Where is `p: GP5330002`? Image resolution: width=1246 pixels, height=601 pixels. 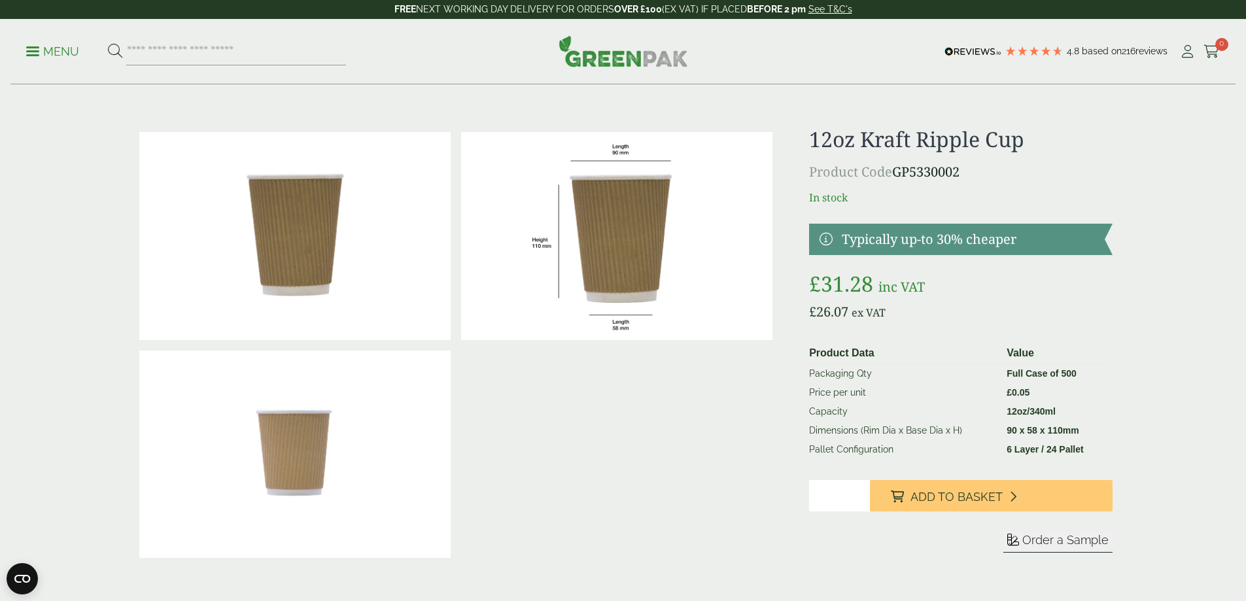
p: GP5330002 is located at coordinates (960, 172).